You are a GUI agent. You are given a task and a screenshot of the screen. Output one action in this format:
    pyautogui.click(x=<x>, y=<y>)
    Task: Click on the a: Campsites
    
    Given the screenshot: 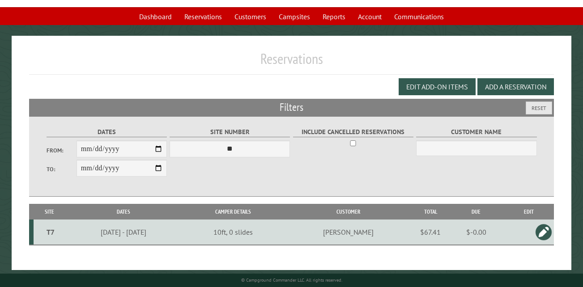 What is the action you would take?
    pyautogui.click(x=295, y=17)
    